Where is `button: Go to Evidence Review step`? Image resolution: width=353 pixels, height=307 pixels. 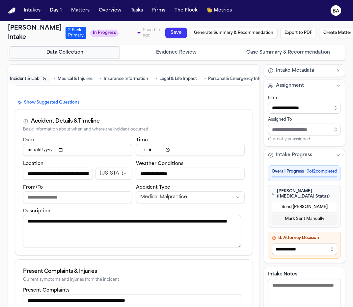 button: Go to Evidence Review step is located at coordinates (176, 53).